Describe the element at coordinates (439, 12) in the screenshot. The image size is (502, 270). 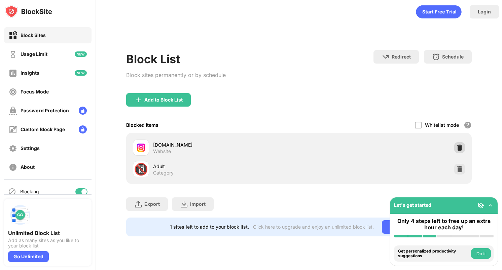
I see `div: animation` at that location.